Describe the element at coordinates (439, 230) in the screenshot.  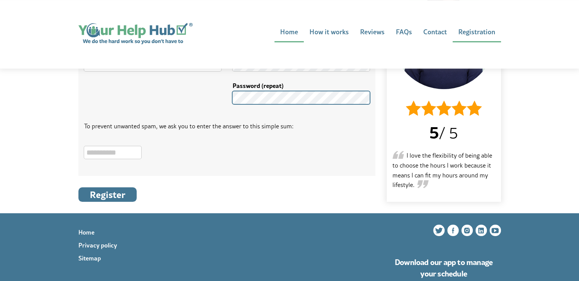
I see `a: Follow us on Twitter` at that location.